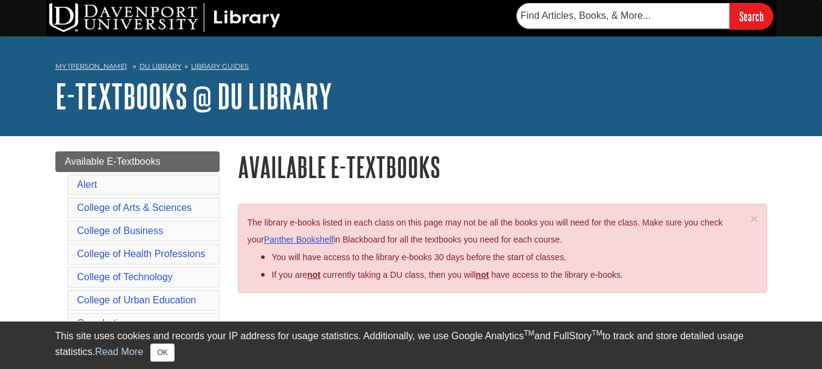 The width and height of the screenshot is (822, 369). I want to click on a: College of Health Professions, so click(141, 254).